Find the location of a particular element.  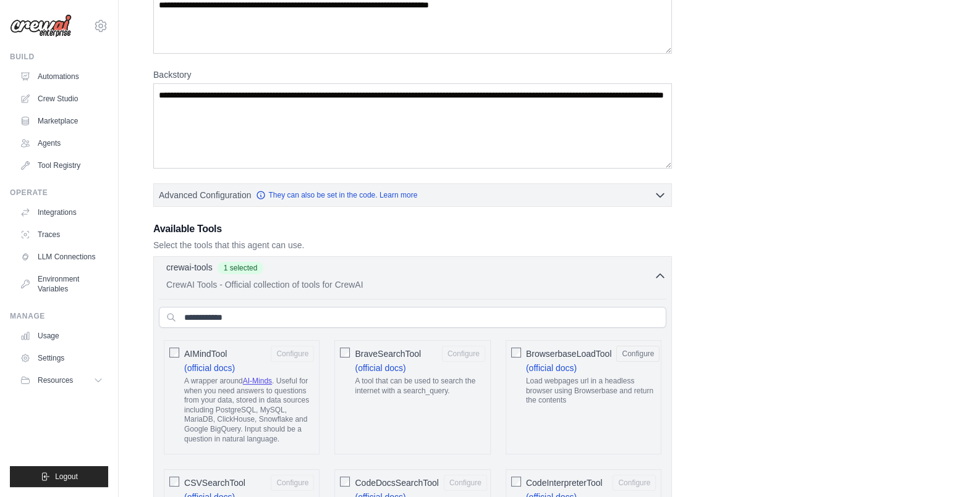

a: They can also be set in the code. Learn more is located at coordinates (336, 195).